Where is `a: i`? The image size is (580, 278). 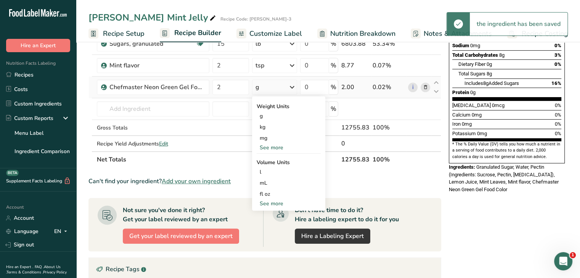
a: i is located at coordinates (412, 87).